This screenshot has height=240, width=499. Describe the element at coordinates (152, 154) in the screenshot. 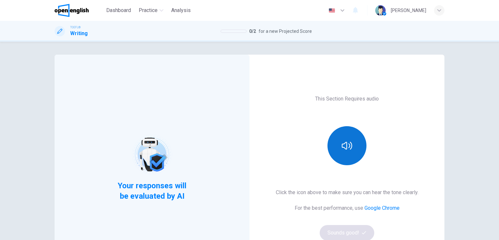

I see `img: robot icon` at that location.